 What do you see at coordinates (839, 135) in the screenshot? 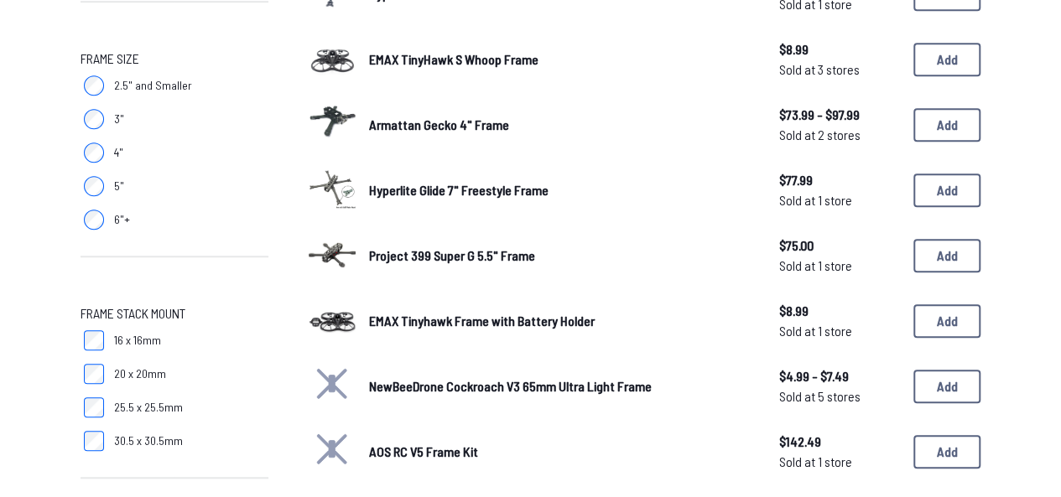
I see `span: Sold at 2 stores` at bounding box center [839, 135].